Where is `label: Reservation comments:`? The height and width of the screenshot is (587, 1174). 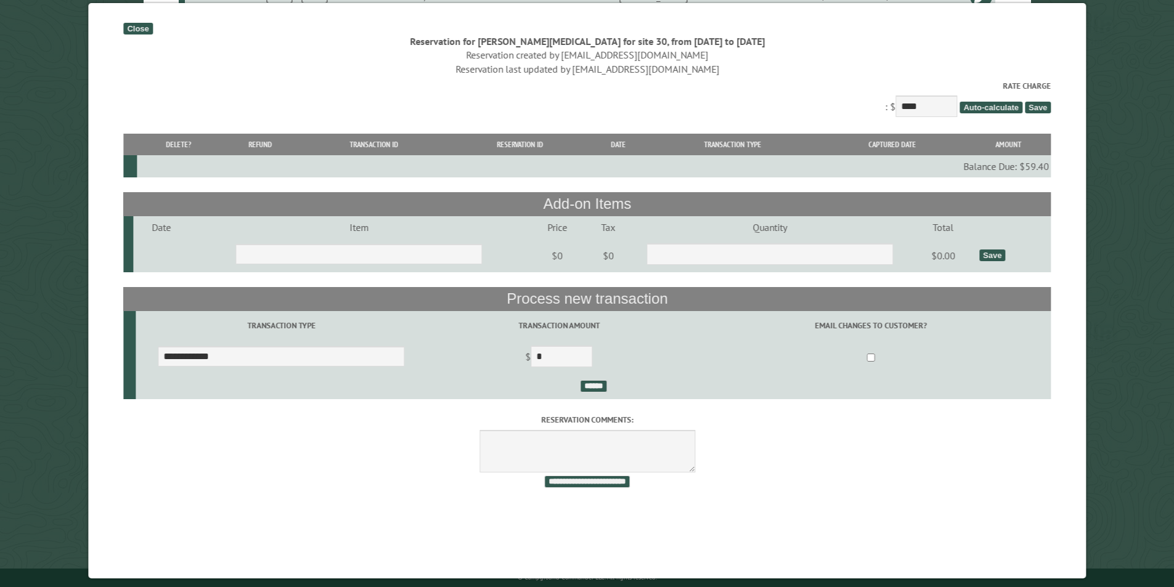 label: Reservation comments: is located at coordinates (587, 420).